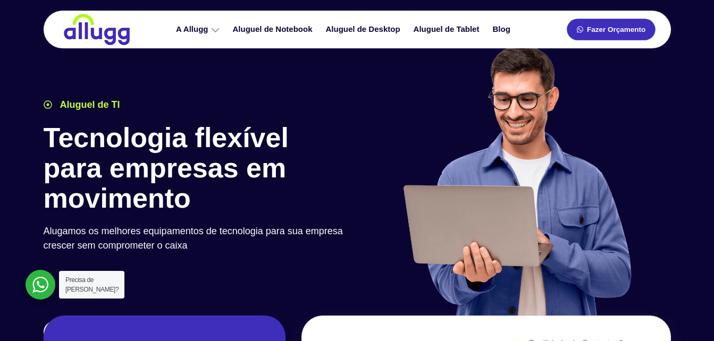  Describe the element at coordinates (274, 29) in the screenshot. I see `a: Aluguel de Notebook` at that location.